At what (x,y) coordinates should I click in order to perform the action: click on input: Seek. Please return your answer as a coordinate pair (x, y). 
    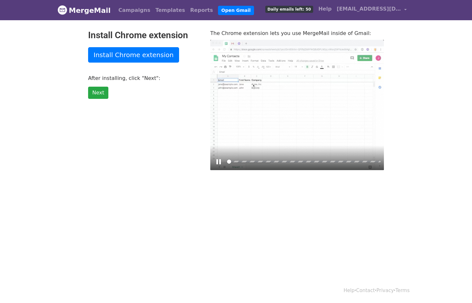
    Looking at the image, I should click on (304, 162).